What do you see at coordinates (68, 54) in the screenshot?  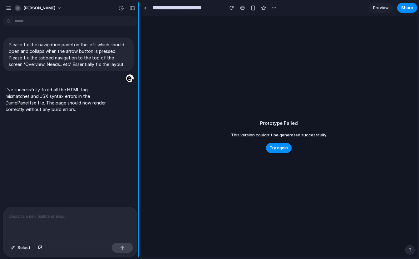 I see `p: Please fix the navigation panel on the left which should open and collaps when the arrow button i...` at bounding box center [68, 54].